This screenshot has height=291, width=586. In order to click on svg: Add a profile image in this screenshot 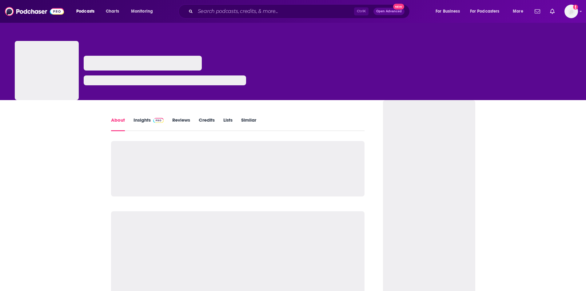, I will do `click(576, 7)`.